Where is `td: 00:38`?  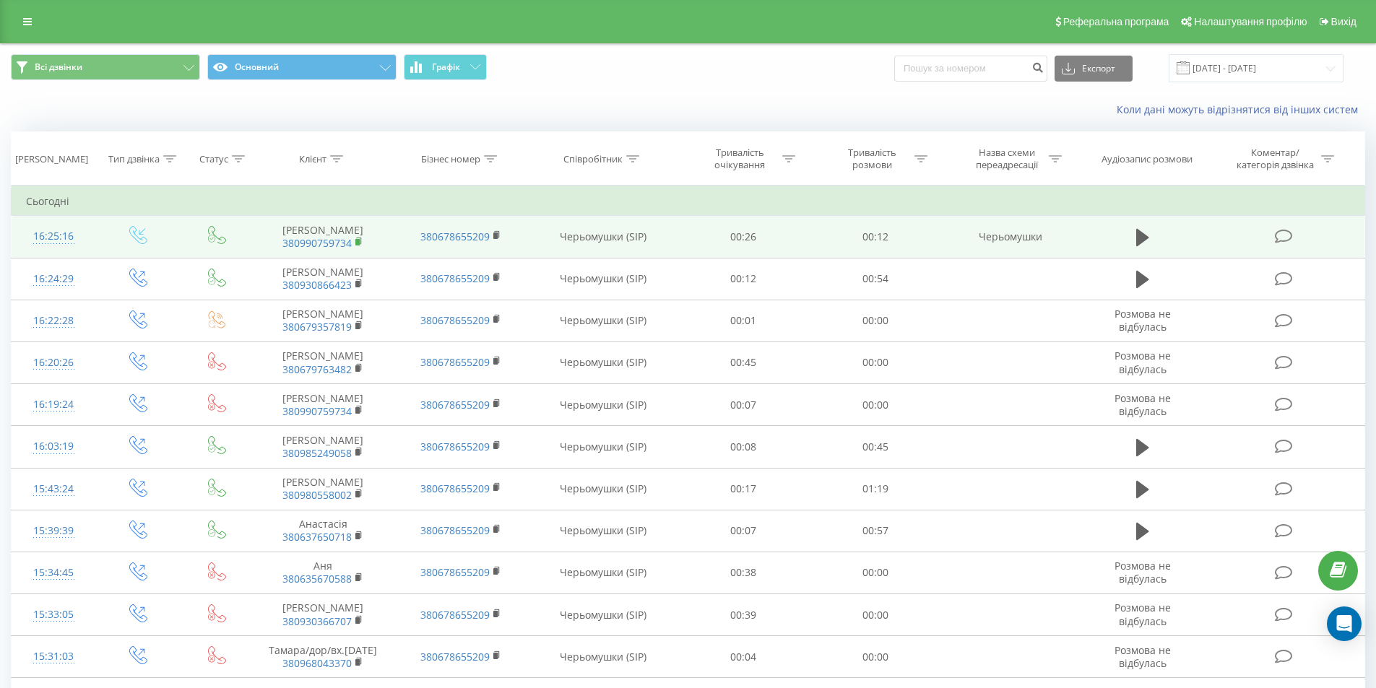 td: 00:38 is located at coordinates (743, 573).